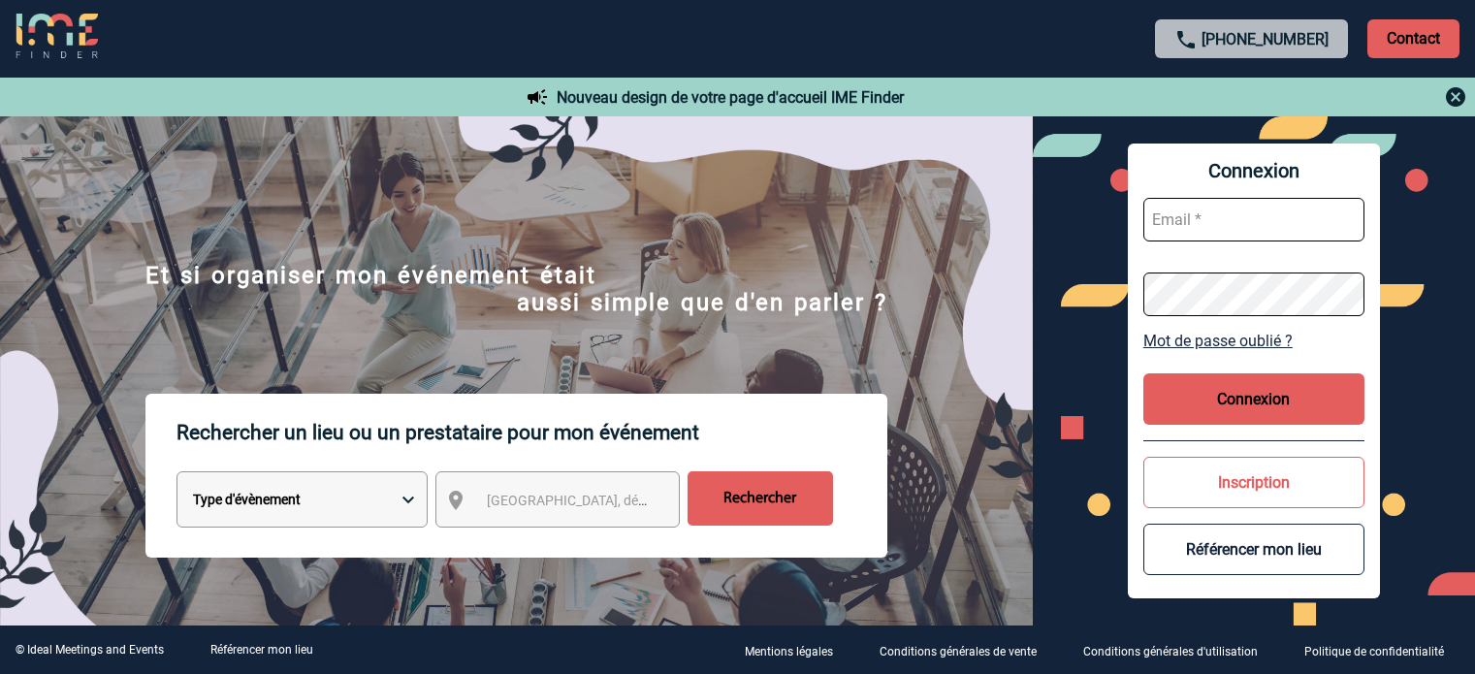 The image size is (1475, 674). Describe the element at coordinates (966, 650) in the screenshot. I see `a: Conditions générales de vente` at that location.